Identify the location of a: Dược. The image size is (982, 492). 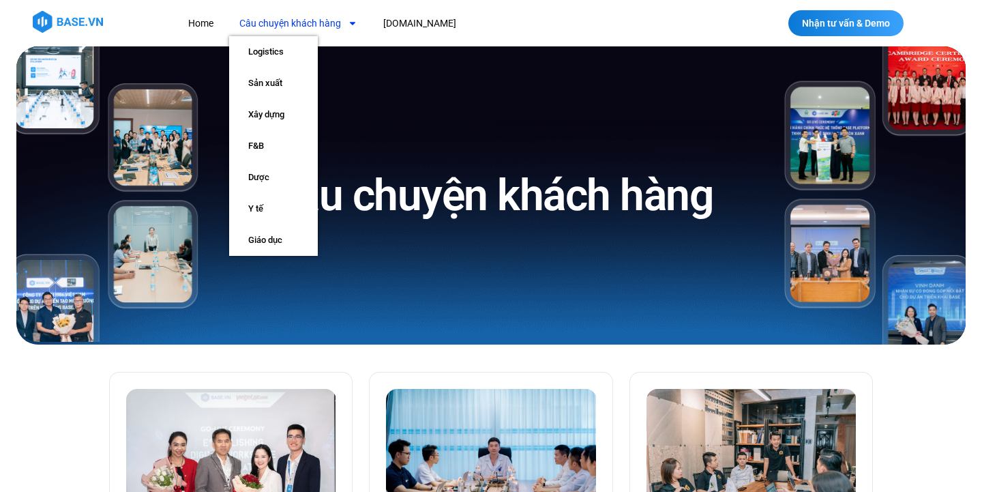
(274, 177).